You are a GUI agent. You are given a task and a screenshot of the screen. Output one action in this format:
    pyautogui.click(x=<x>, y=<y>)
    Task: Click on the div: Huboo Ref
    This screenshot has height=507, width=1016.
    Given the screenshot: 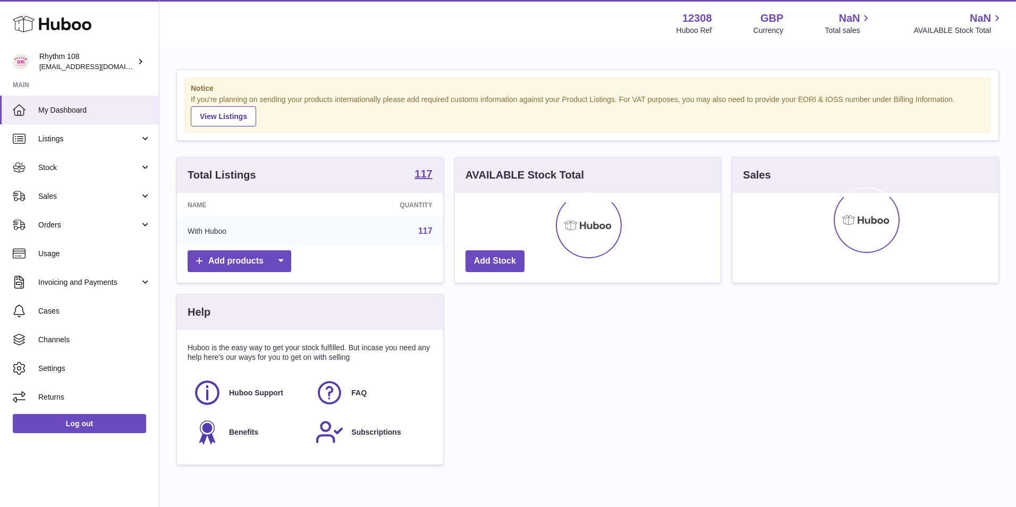 What is the action you would take?
    pyautogui.click(x=694, y=30)
    